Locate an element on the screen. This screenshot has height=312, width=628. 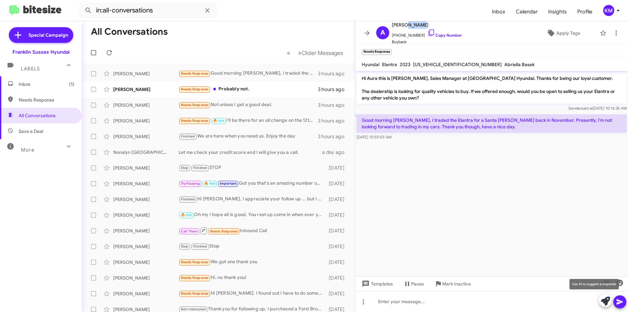
span: Mark Inactive is located at coordinates (457, 284).